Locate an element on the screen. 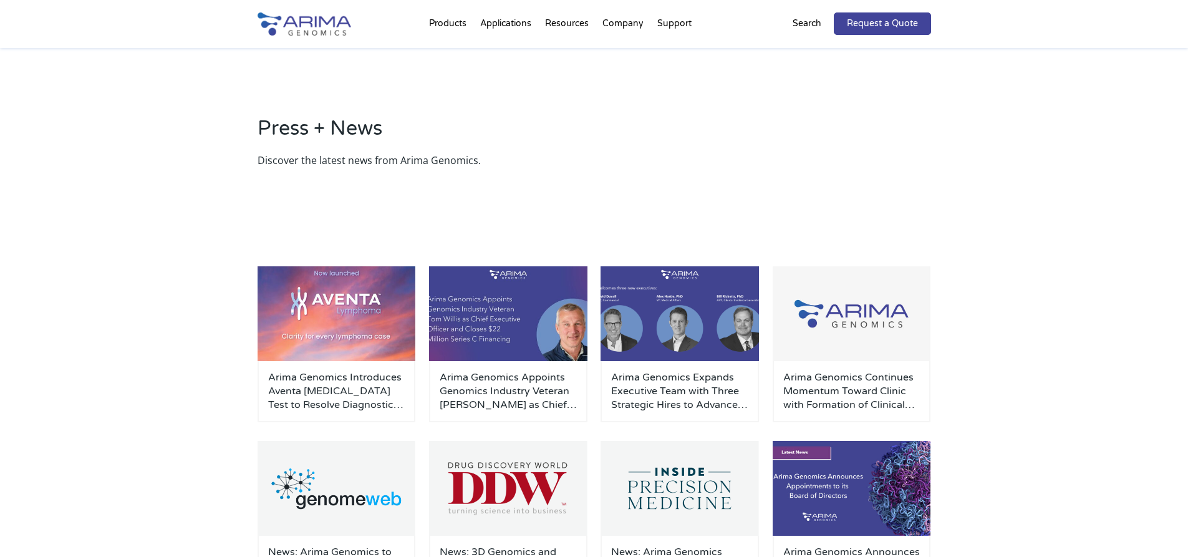 The width and height of the screenshot is (1188, 557). img: AventaLymphoma-500x300.jpg is located at coordinates (337, 314).